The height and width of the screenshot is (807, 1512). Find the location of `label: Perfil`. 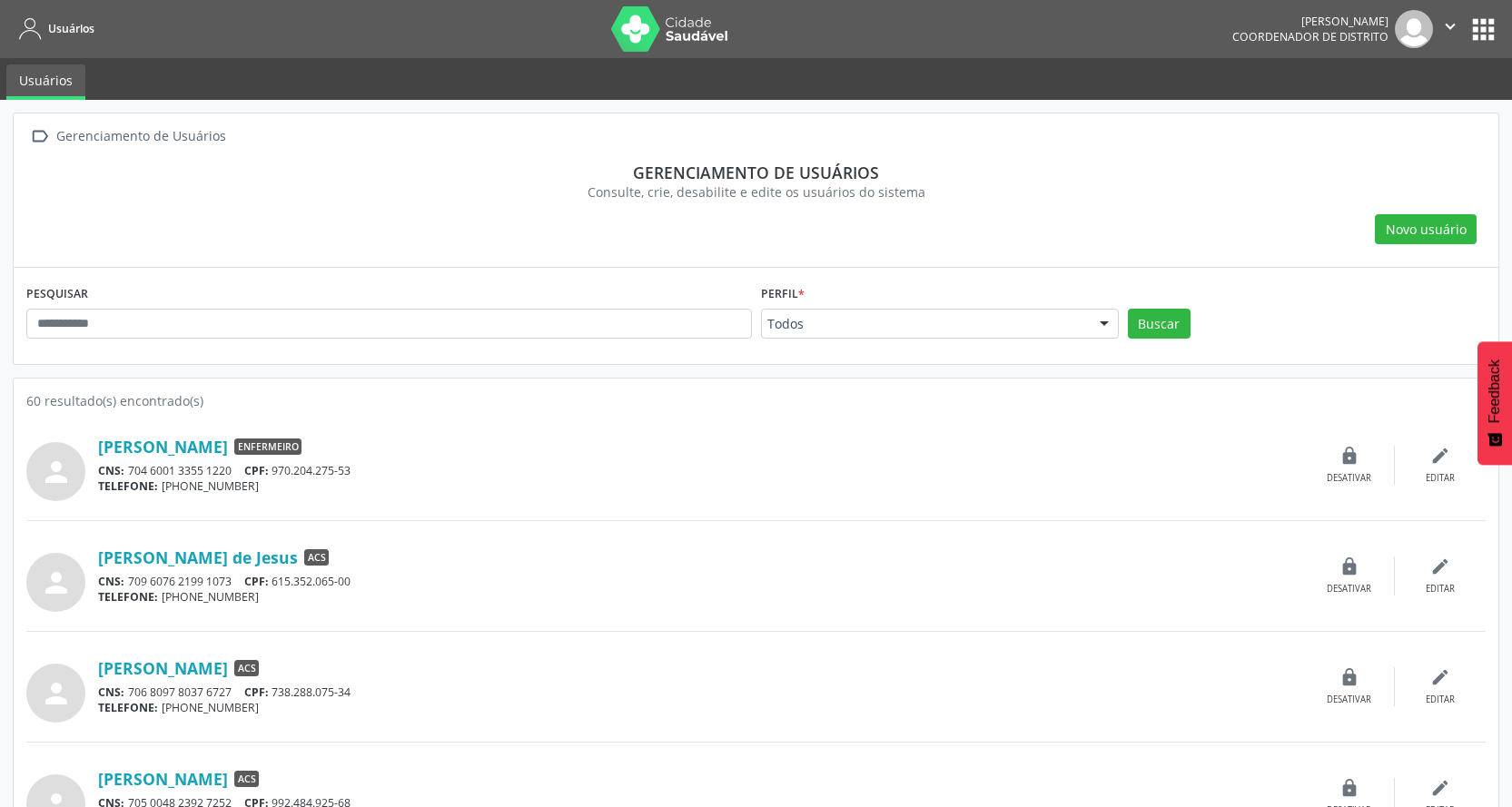

label: Perfil is located at coordinates (783, 294).